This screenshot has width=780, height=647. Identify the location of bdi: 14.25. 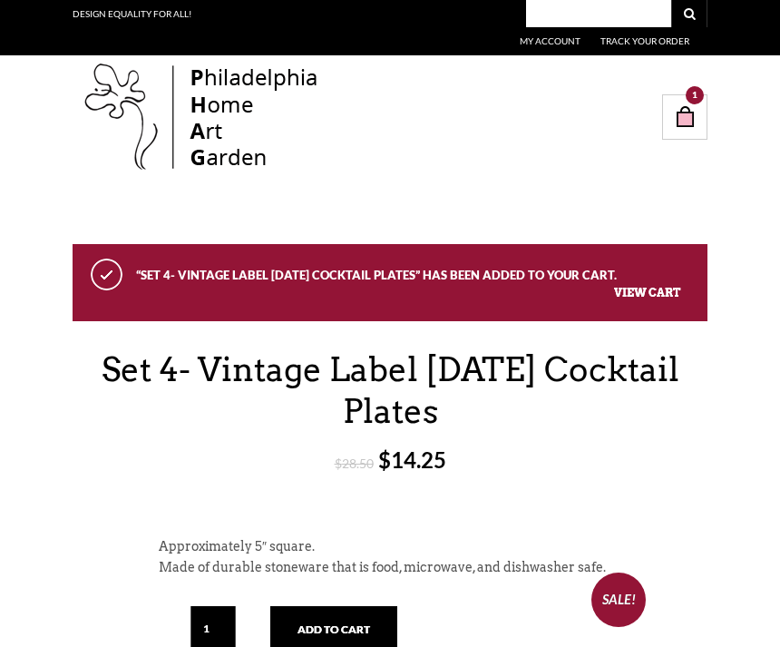
(412, 459).